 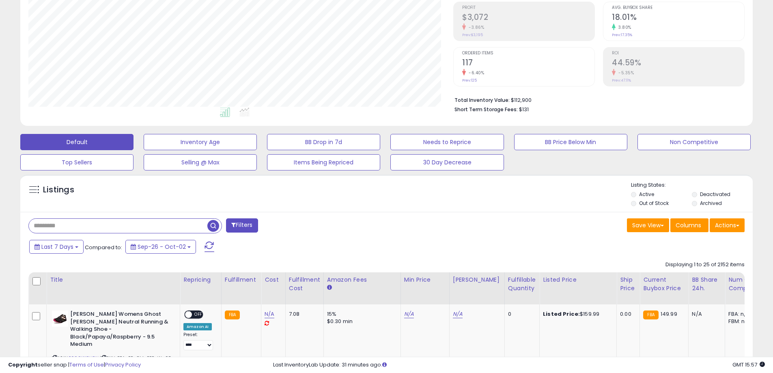 I want to click on li: $112,900, so click(x=597, y=99).